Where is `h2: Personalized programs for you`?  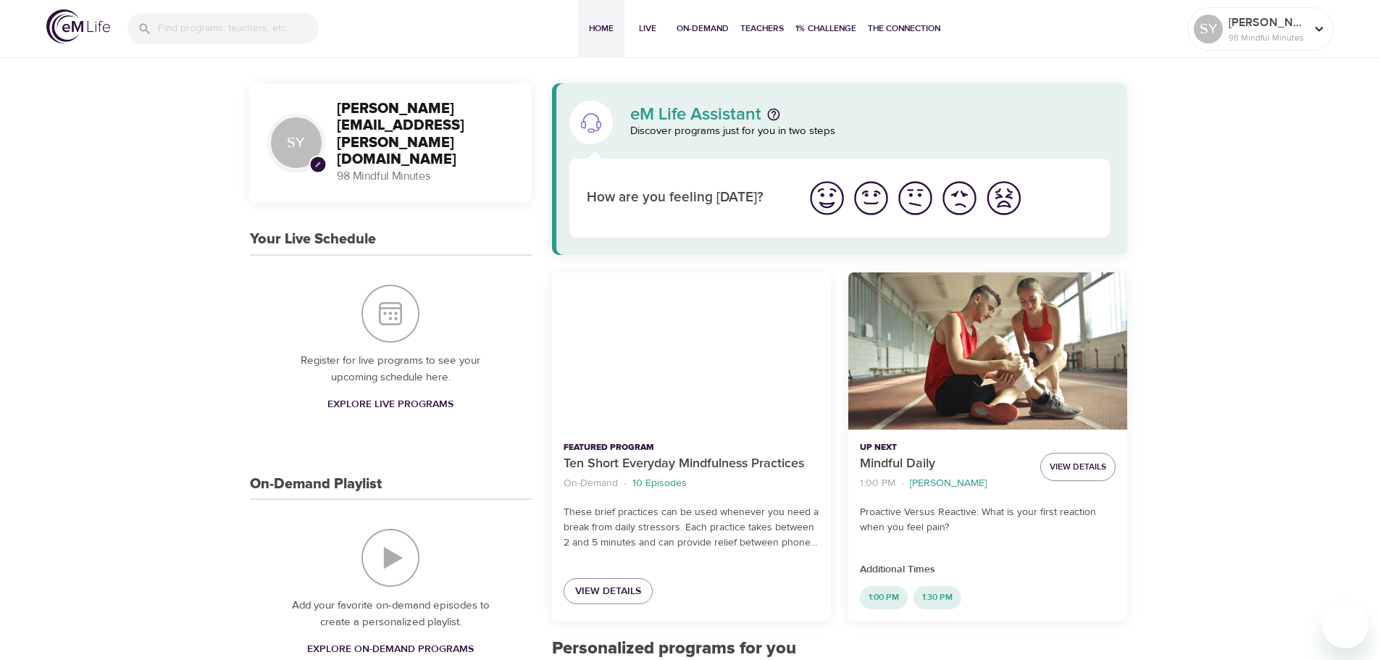 h2: Personalized programs for you is located at coordinates (840, 648).